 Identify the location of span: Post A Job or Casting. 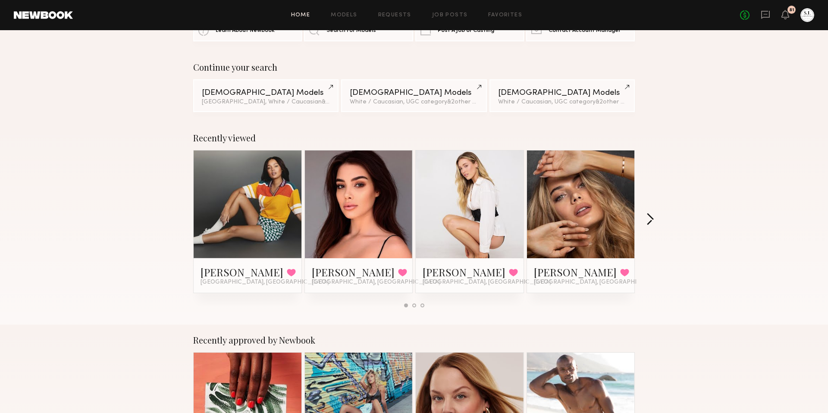
(466, 31).